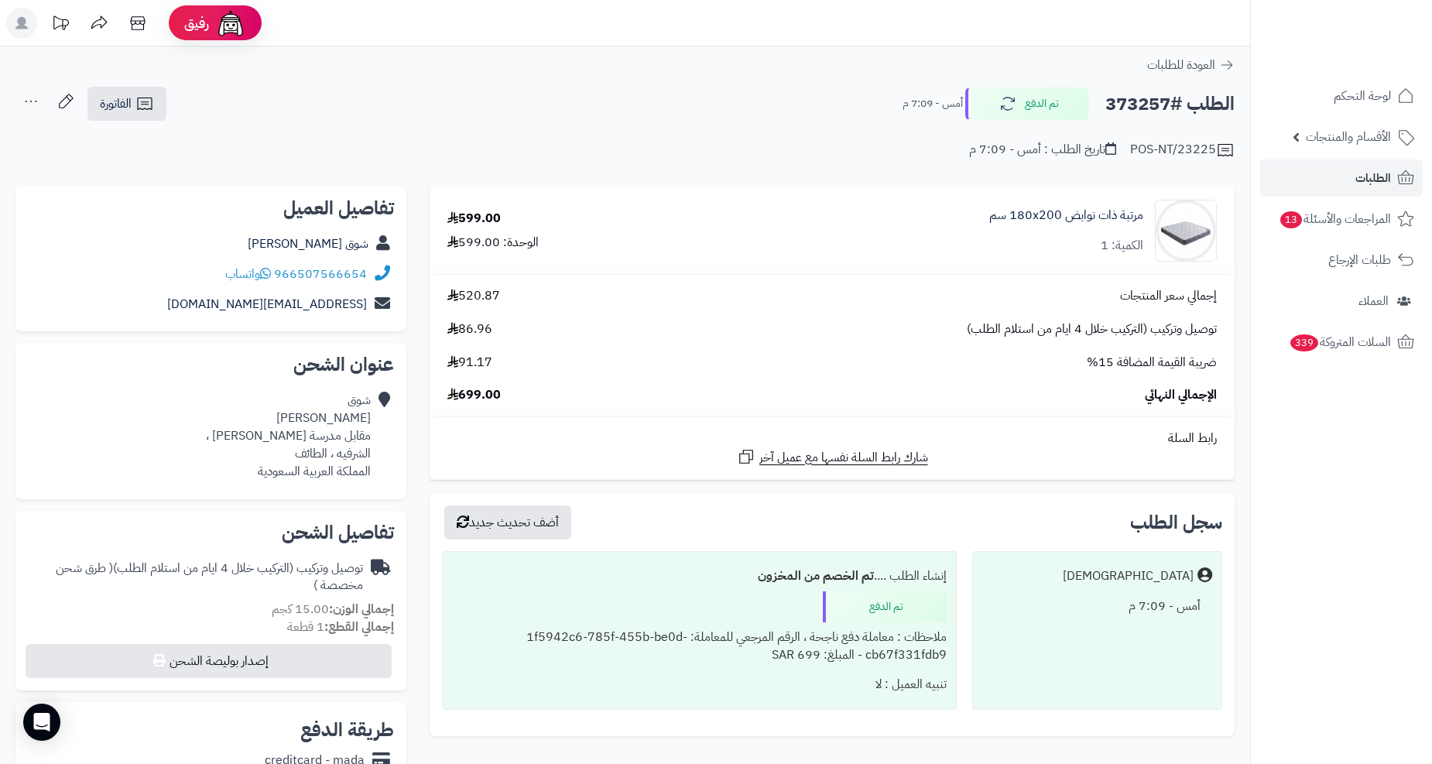 The image size is (1432, 764). What do you see at coordinates (1304, 343) in the screenshot?
I see `span: 339` at bounding box center [1304, 343].